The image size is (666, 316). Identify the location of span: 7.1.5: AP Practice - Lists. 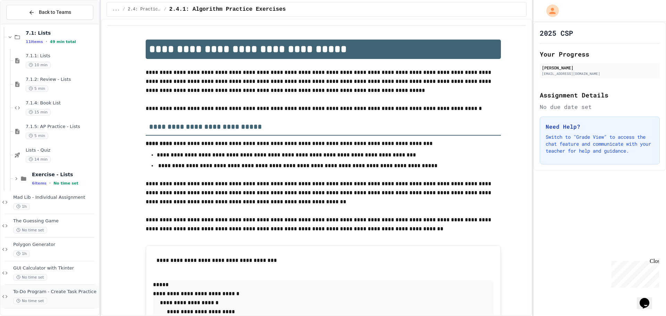
(61, 127).